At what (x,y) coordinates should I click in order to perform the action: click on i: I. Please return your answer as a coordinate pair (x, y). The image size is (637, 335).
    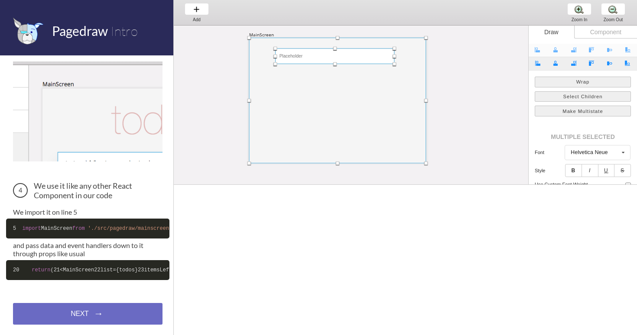
    Looking at the image, I should click on (590, 171).